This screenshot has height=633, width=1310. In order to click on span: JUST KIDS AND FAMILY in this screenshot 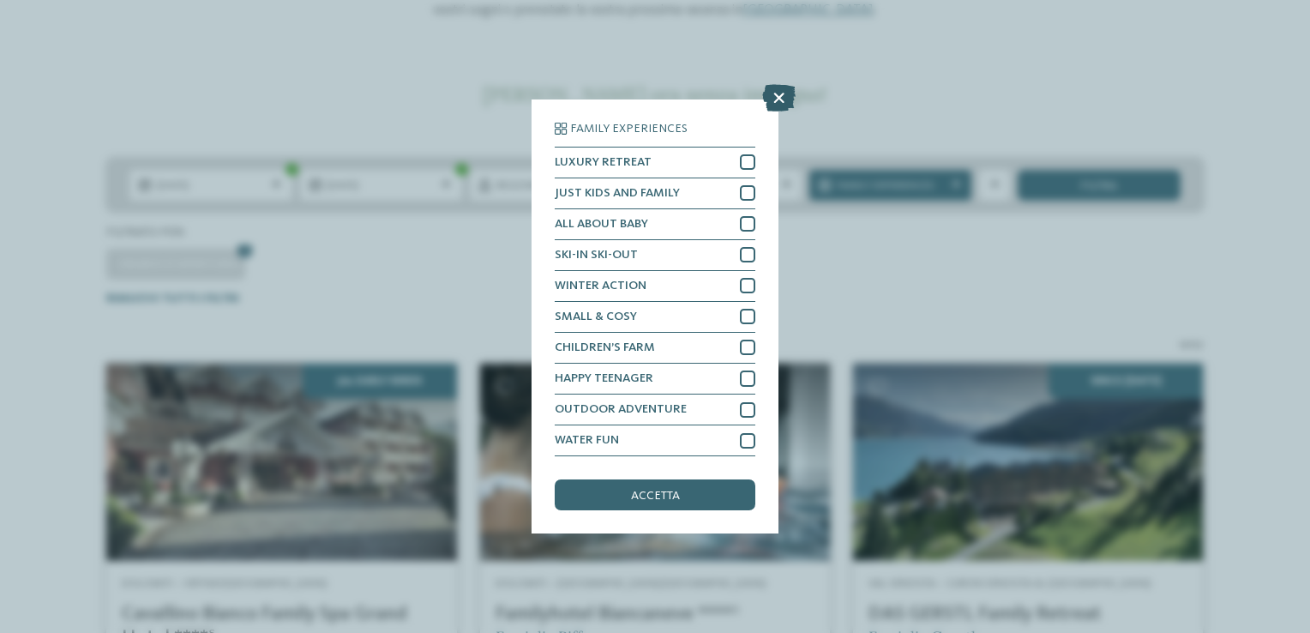, I will do `click(617, 193)`.